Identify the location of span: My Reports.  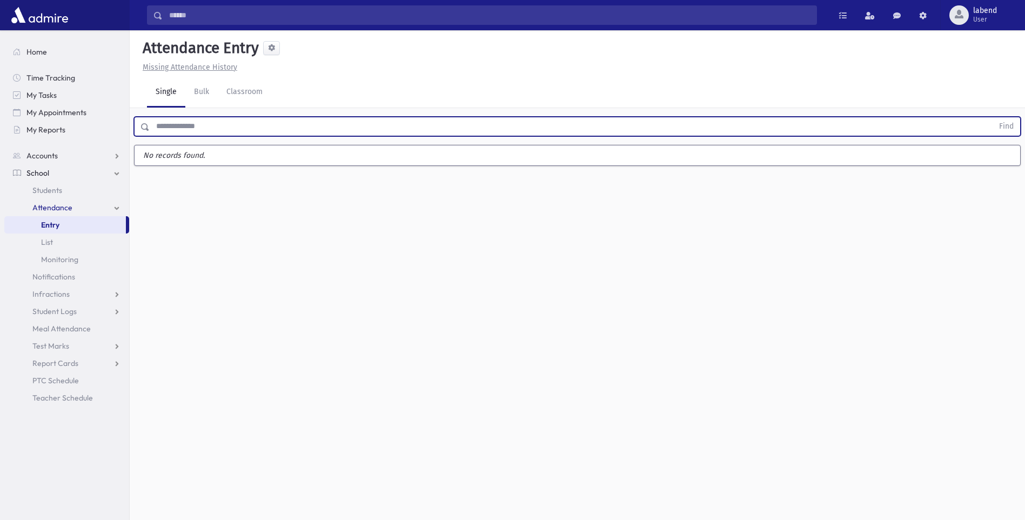
(46, 130).